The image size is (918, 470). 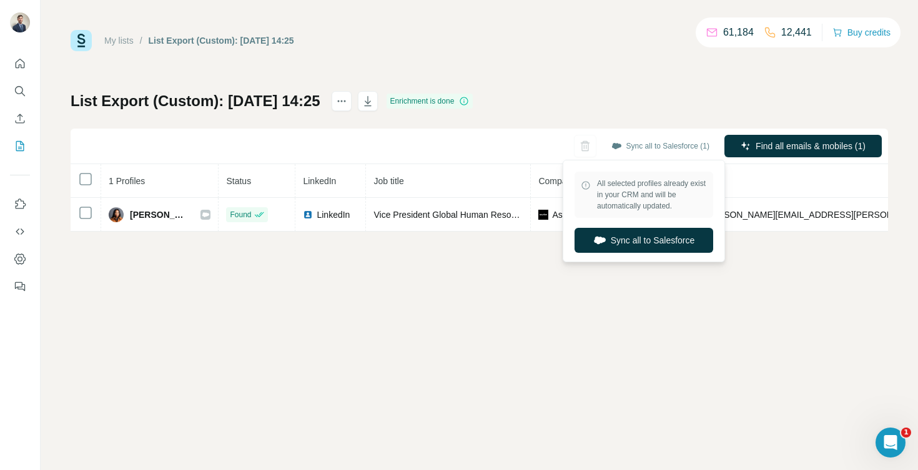 I want to click on span: Vice President Global Human Resources, so click(x=453, y=215).